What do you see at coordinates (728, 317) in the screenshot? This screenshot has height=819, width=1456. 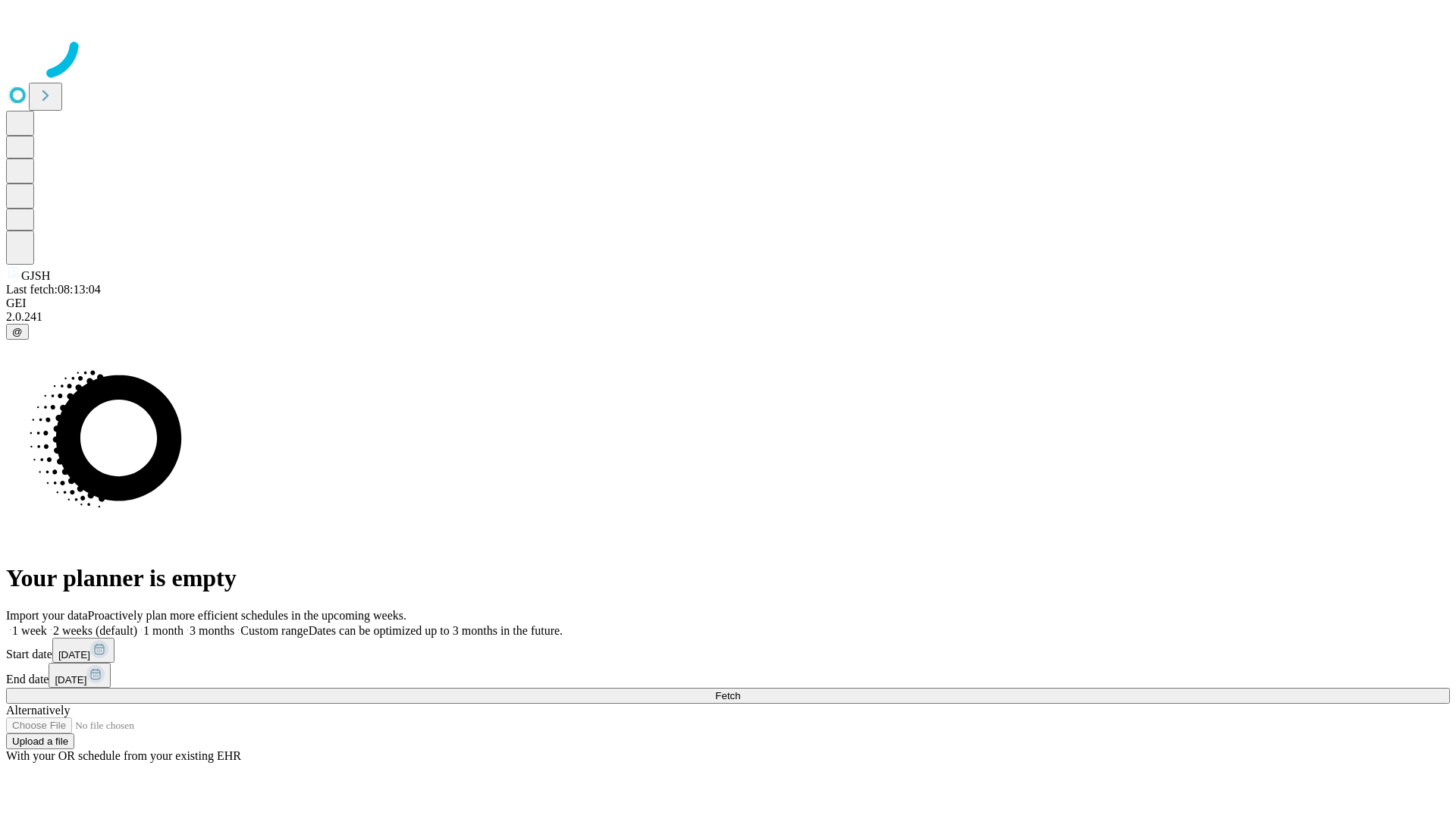 I see `div: 2.0.241` at bounding box center [728, 317].